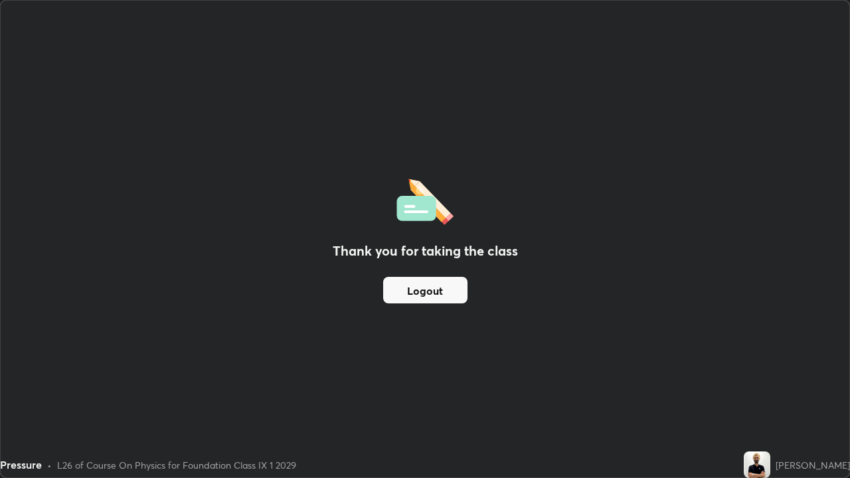 The height and width of the screenshot is (478, 850). Describe the element at coordinates (757, 465) in the screenshot. I see `img: 005cbbf573f34bd8842bca7b046eec8b.jpg` at that location.